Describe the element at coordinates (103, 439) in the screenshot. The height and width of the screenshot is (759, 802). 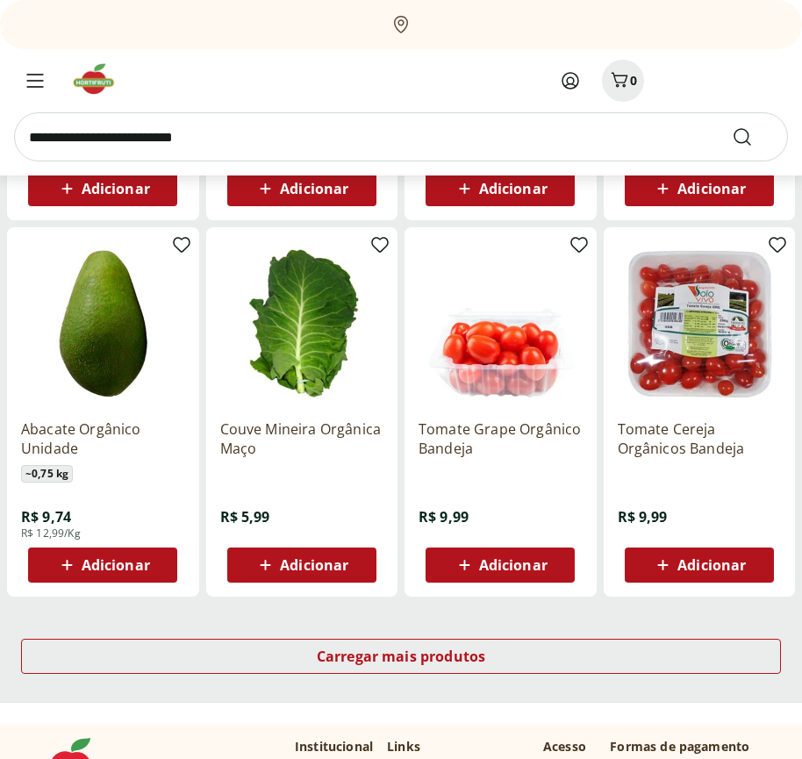
I see `p: Abacate Orgânico Unidade` at that location.